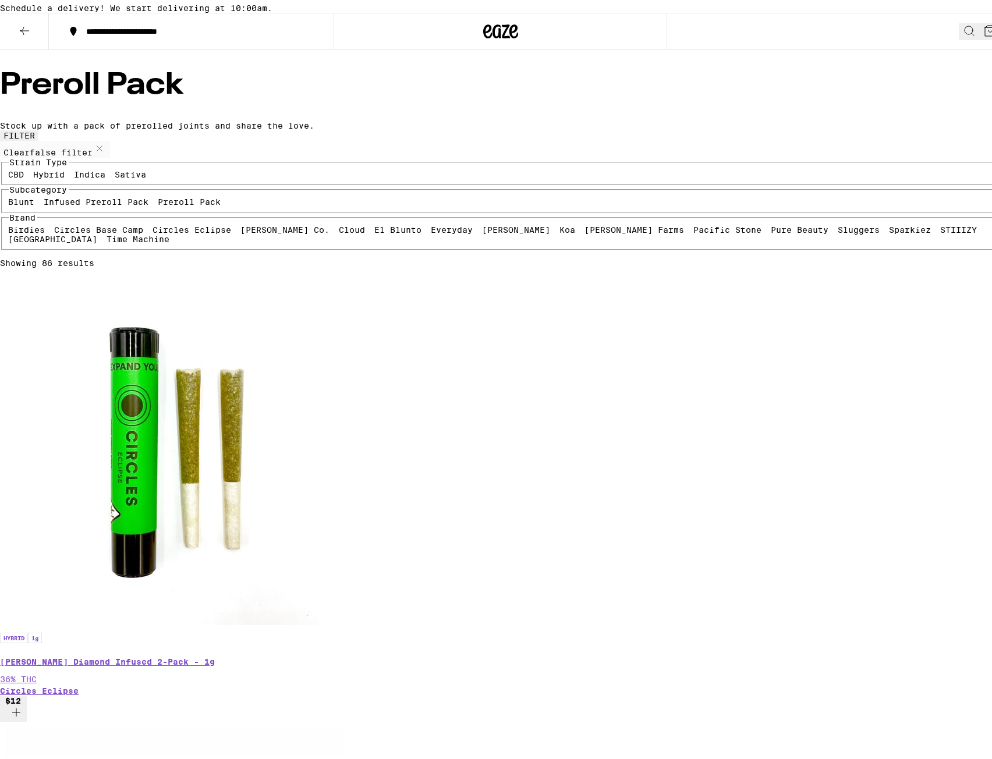 The height and width of the screenshot is (759, 992). What do you see at coordinates (452, 226) in the screenshot?
I see `label: Everyday` at bounding box center [452, 226].